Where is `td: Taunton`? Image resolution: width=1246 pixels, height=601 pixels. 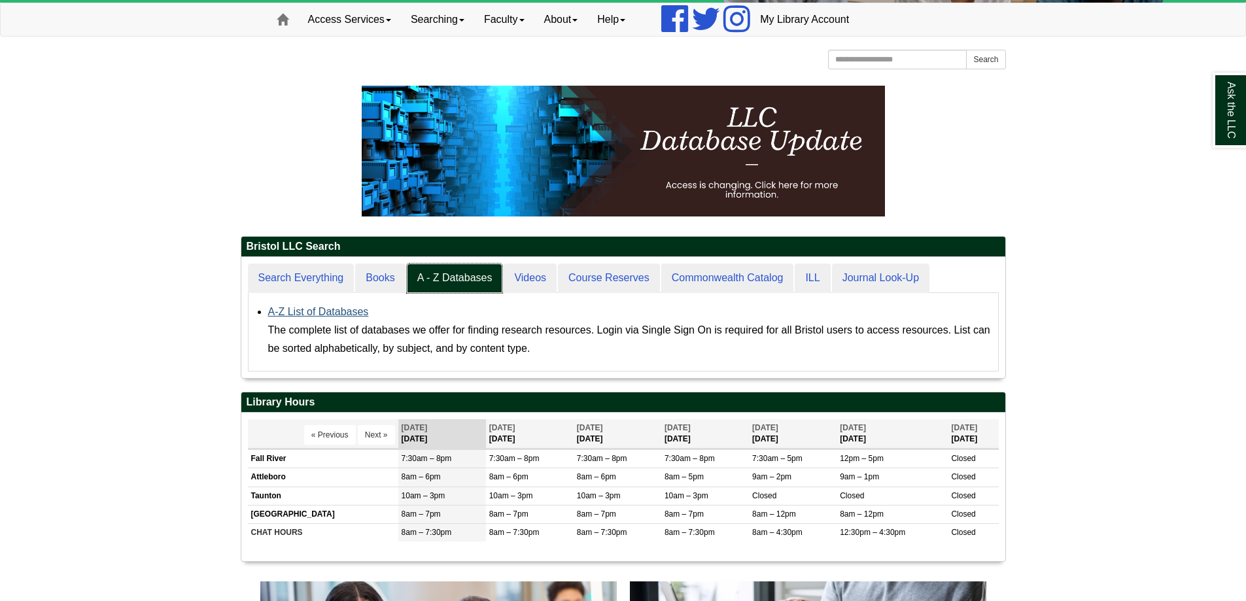
td: Taunton is located at coordinates (323, 496).